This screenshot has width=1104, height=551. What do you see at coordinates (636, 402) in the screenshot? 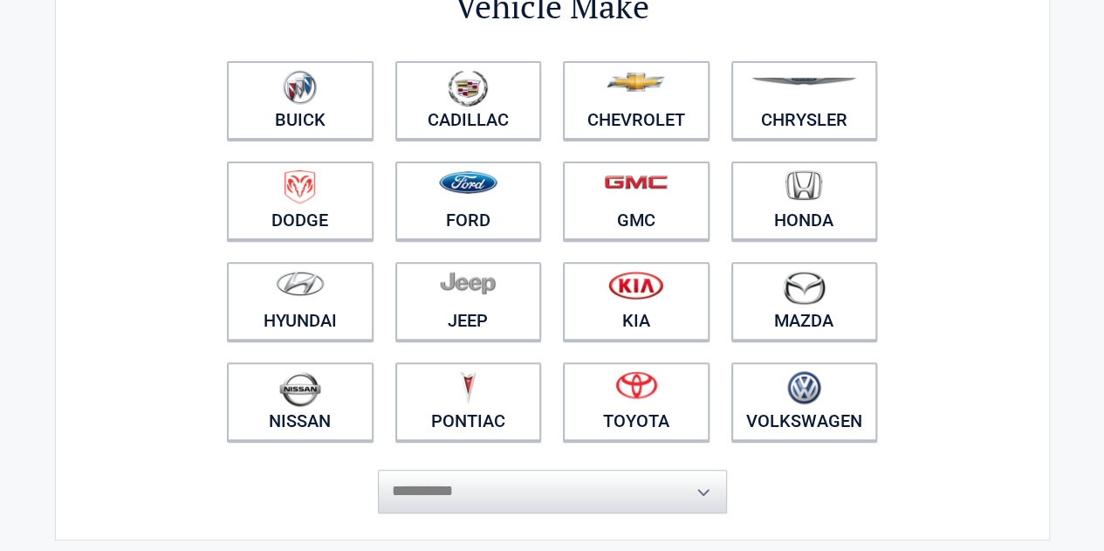
I see `a: Toyota` at bounding box center [636, 402].